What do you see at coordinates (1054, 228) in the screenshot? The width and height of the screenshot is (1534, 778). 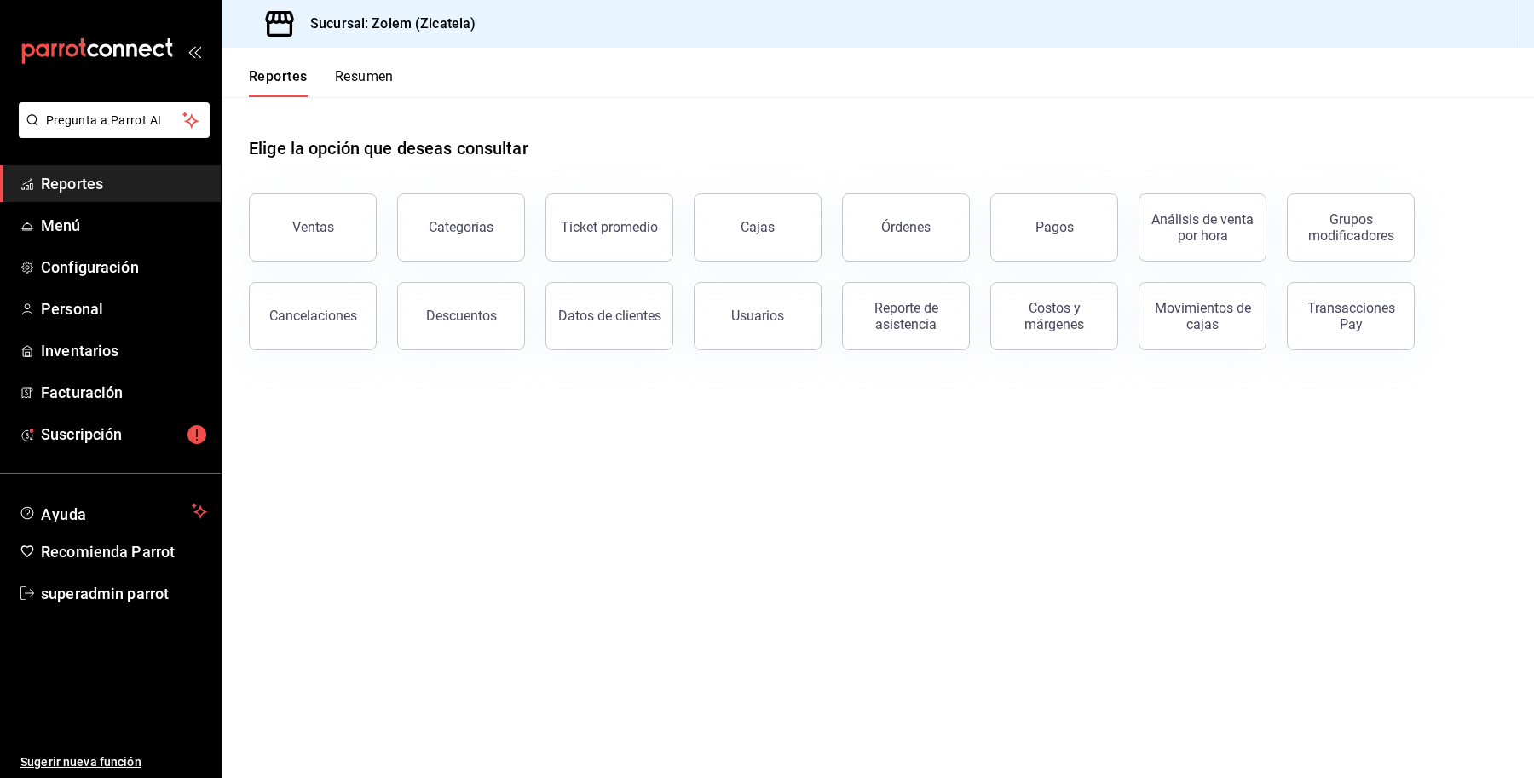 I see `button: Pagos` at bounding box center [1054, 228].